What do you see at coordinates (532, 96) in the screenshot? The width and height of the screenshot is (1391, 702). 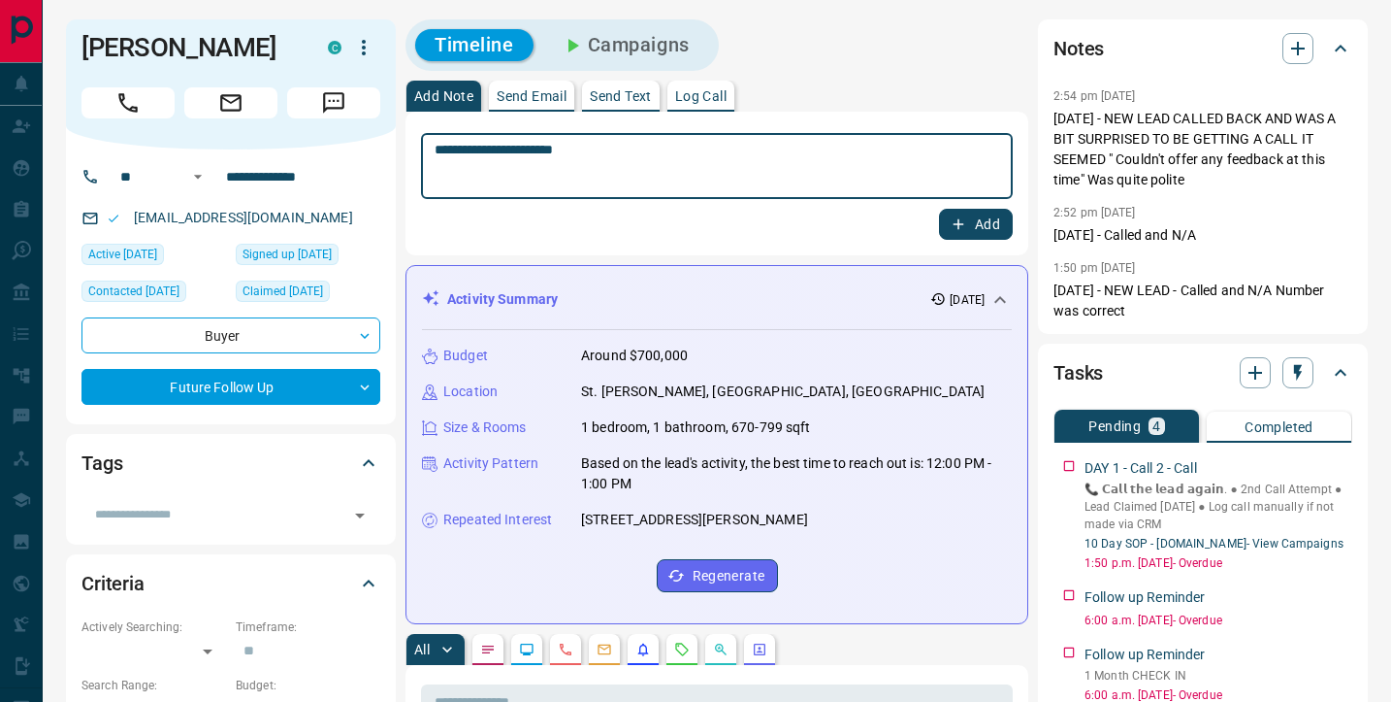 I see `p: Send Email` at bounding box center [532, 96].